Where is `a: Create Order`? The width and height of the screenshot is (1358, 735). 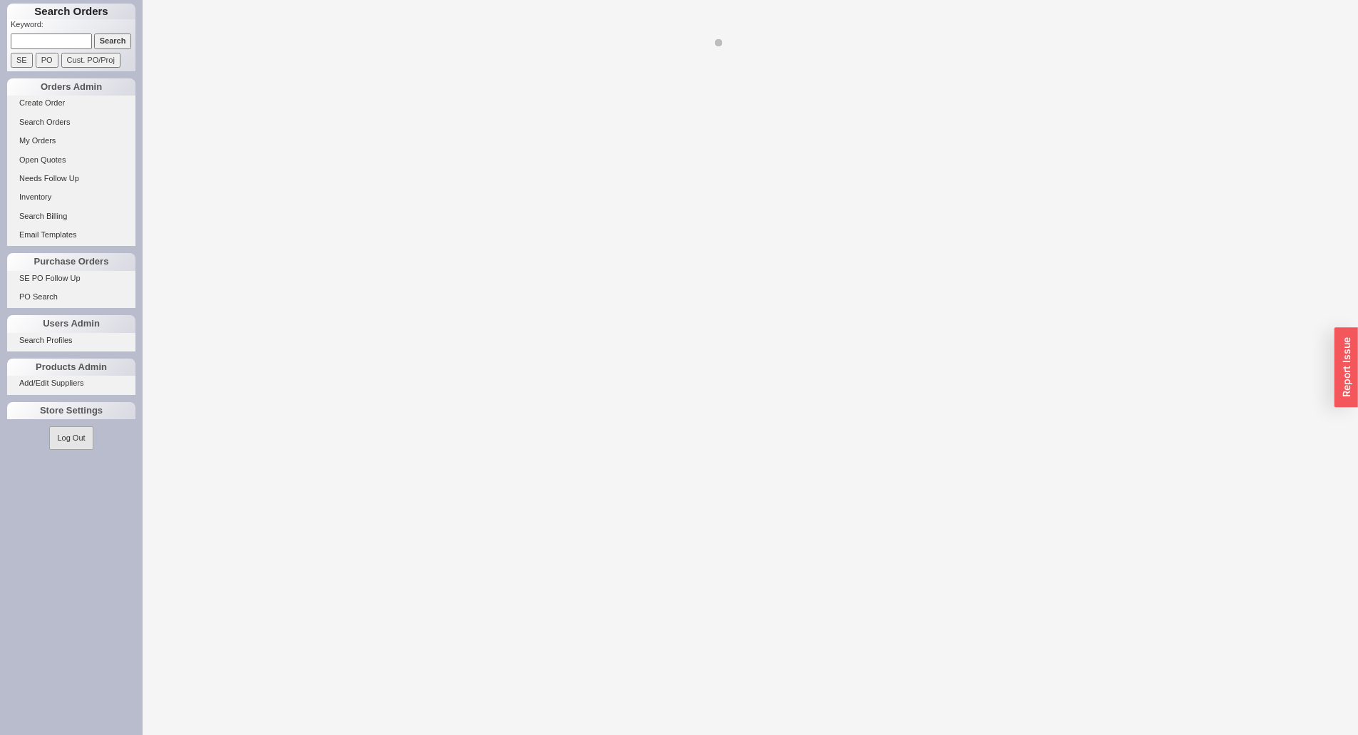
a: Create Order is located at coordinates (71, 103).